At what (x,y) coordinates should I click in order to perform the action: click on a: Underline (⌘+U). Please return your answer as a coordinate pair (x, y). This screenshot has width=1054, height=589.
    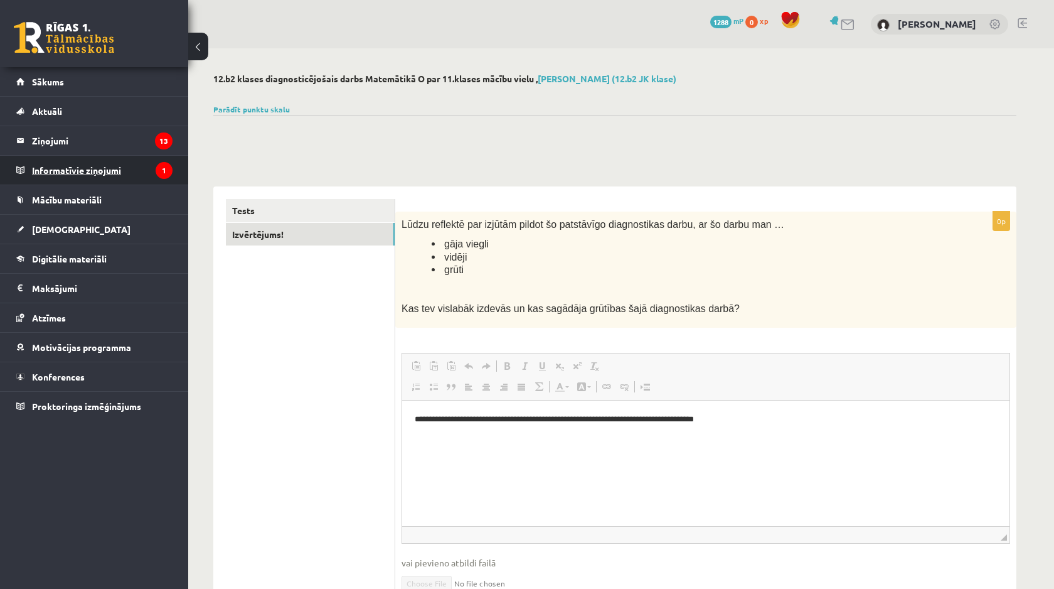
    Looking at the image, I should click on (542, 366).